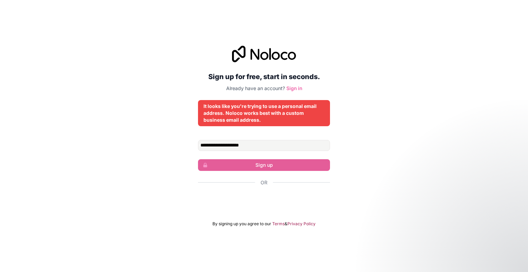 This screenshot has height=272, width=528. Describe the element at coordinates (279, 224) in the screenshot. I see `a: Terms` at that location.